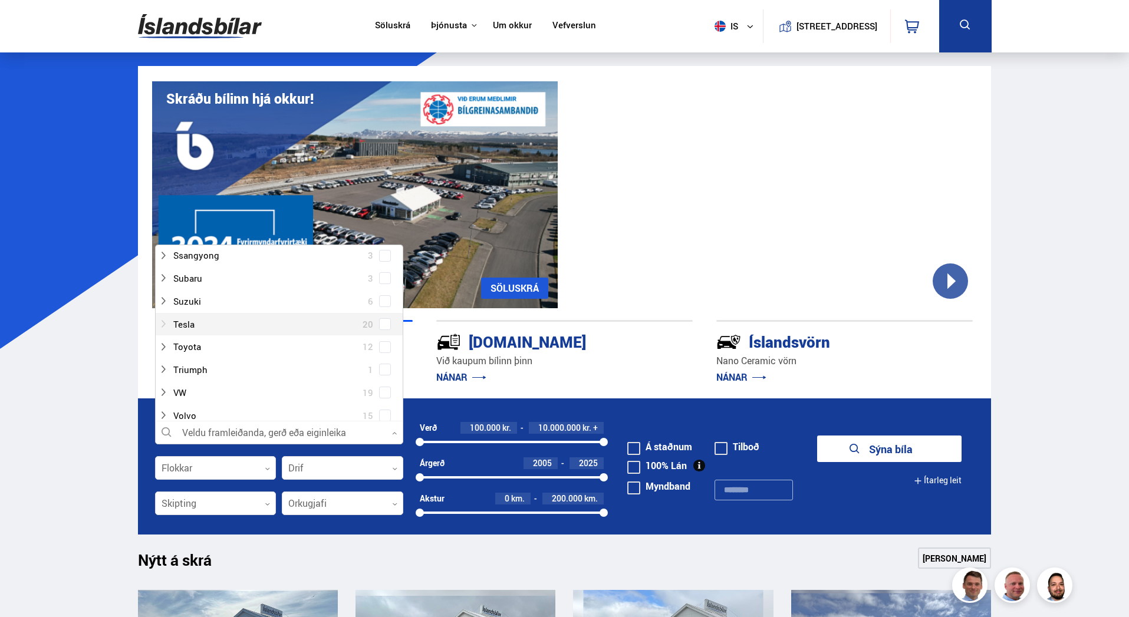 The image size is (1129, 617). I want to click on span: 19, so click(368, 393).